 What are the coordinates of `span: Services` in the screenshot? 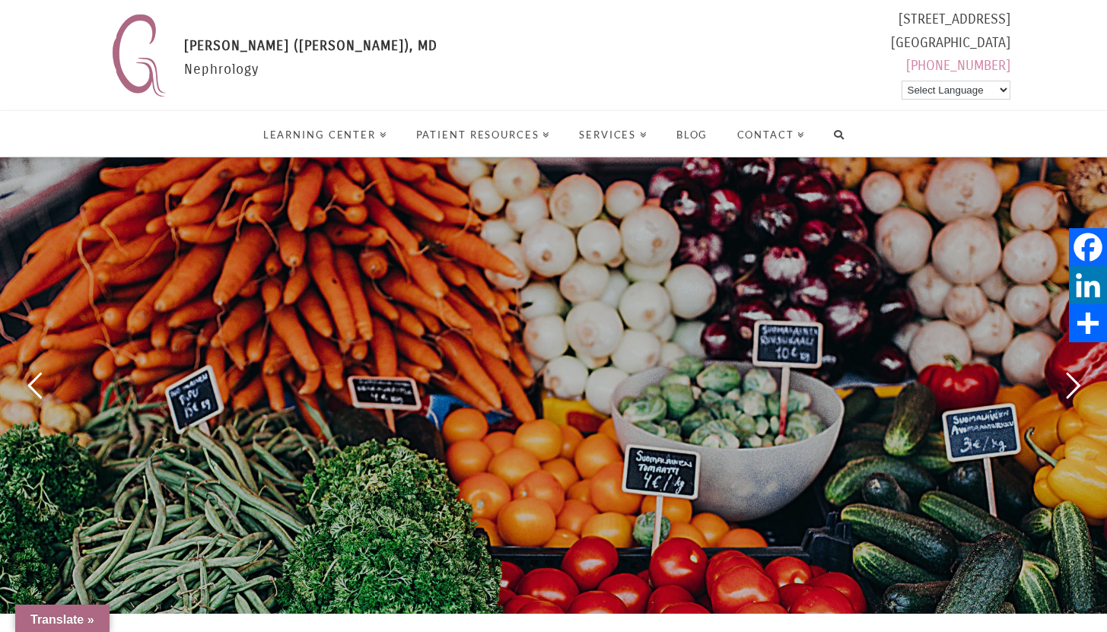 It's located at (613, 135).